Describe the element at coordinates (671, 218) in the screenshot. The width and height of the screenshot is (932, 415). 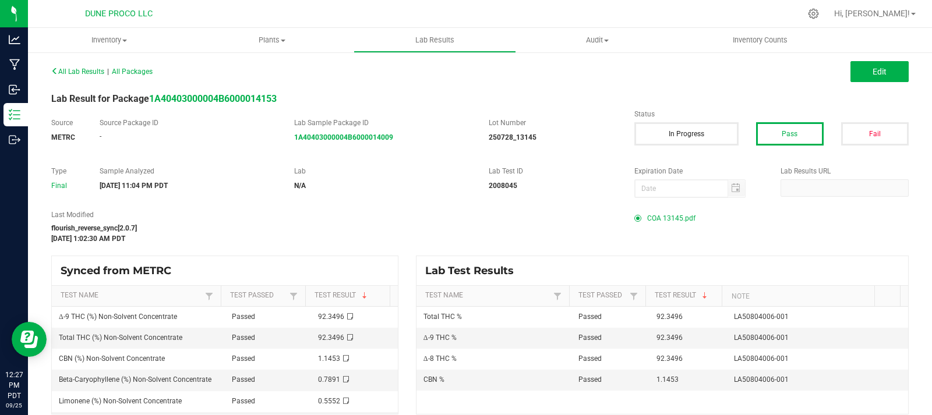
I see `span: COA 13145.pdf` at that location.